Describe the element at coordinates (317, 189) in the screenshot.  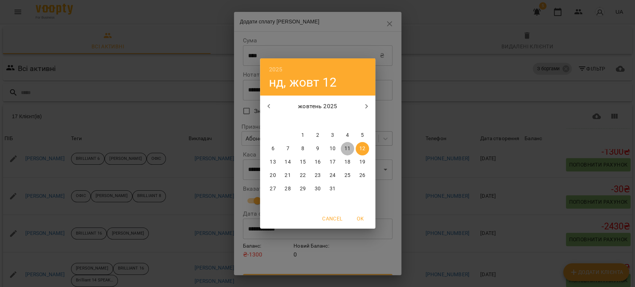
I see `p: 30` at that location.